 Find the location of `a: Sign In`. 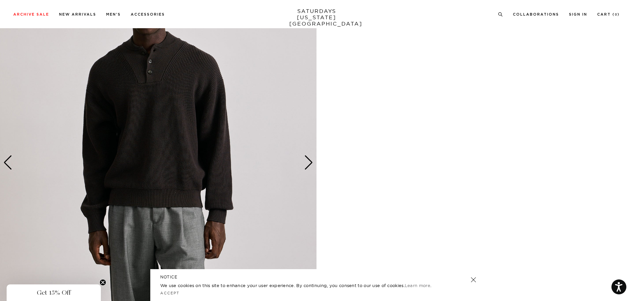

a: Sign In is located at coordinates (578, 14).